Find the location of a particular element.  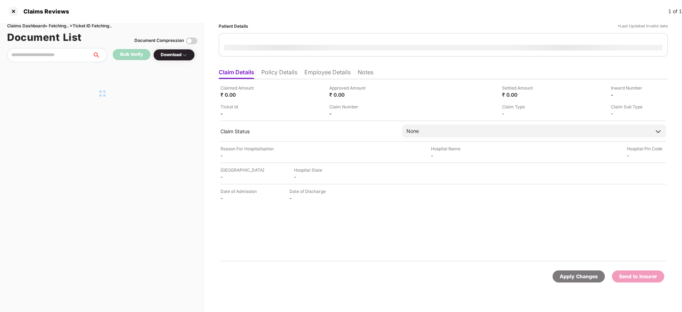

div: Claims Dashboard > Fetching.. > Ticket ID Fetching.. is located at coordinates (102, 26).